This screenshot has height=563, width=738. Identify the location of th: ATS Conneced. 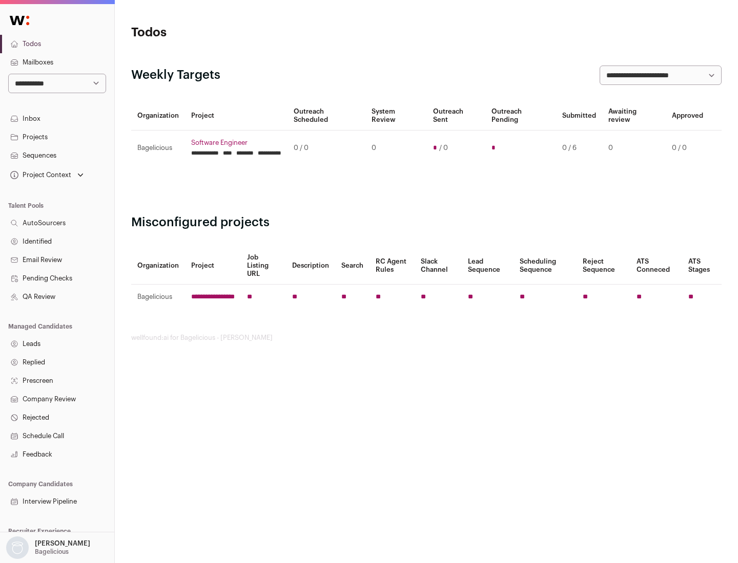
(656, 266).